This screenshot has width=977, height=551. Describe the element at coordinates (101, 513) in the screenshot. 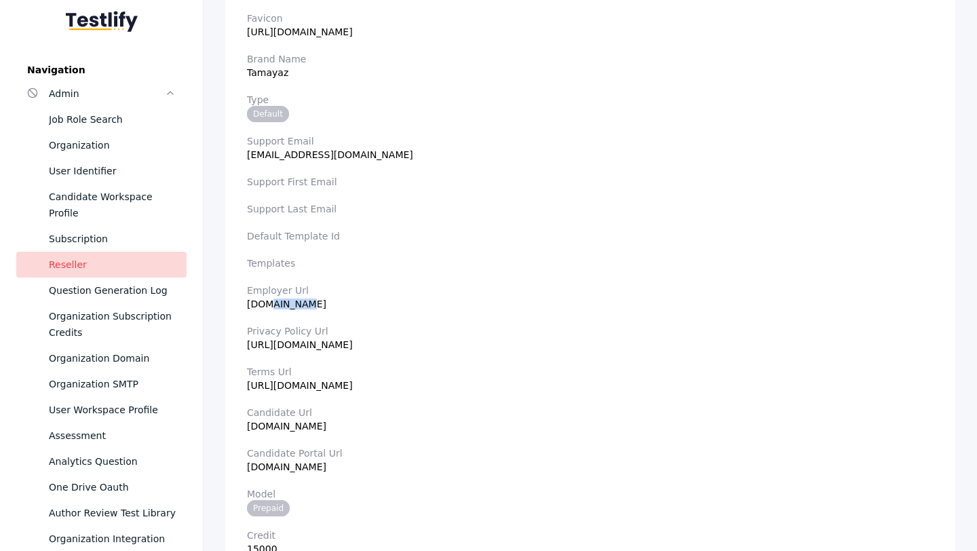

I see `a: Author Review Test Library` at that location.